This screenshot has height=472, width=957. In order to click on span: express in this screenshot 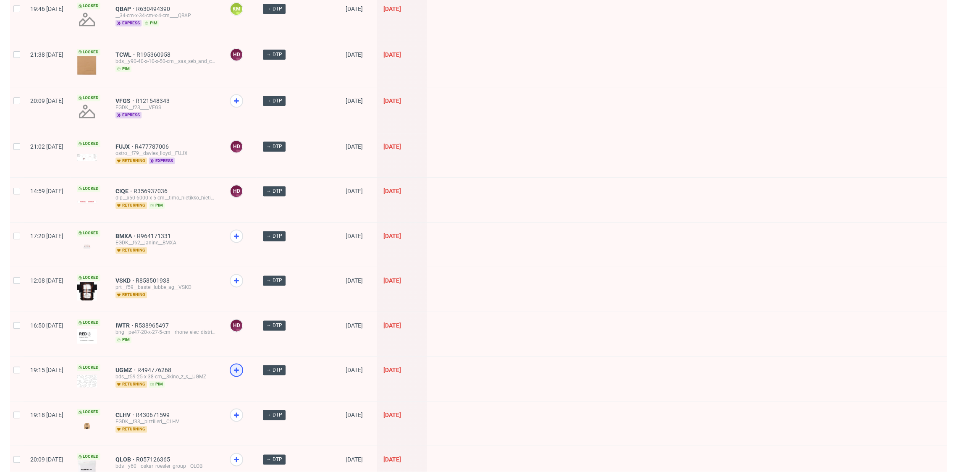, I will do `click(128, 115)`.